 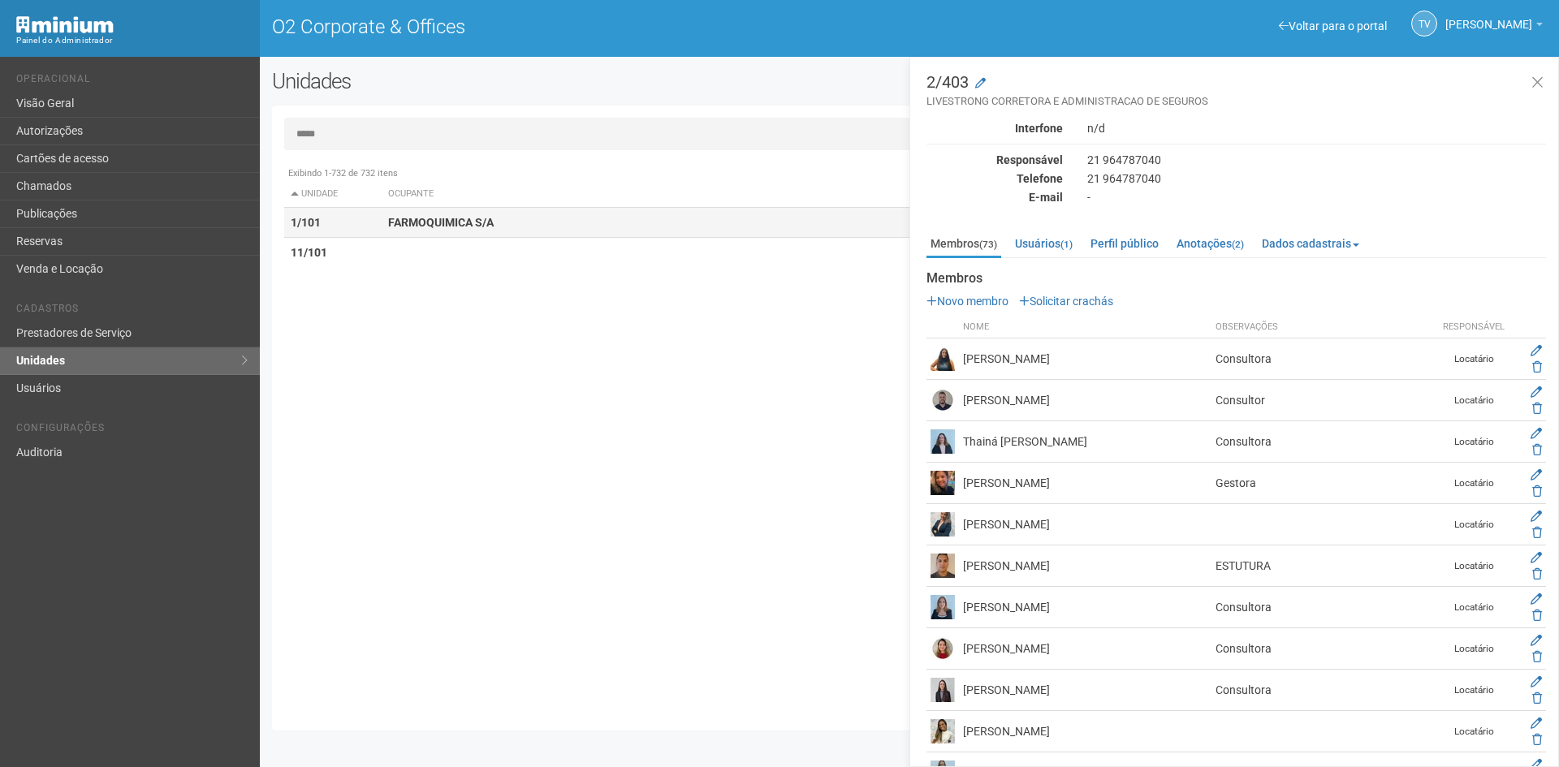 What do you see at coordinates (1424, 24) in the screenshot?
I see `a: TV` at bounding box center [1424, 24].